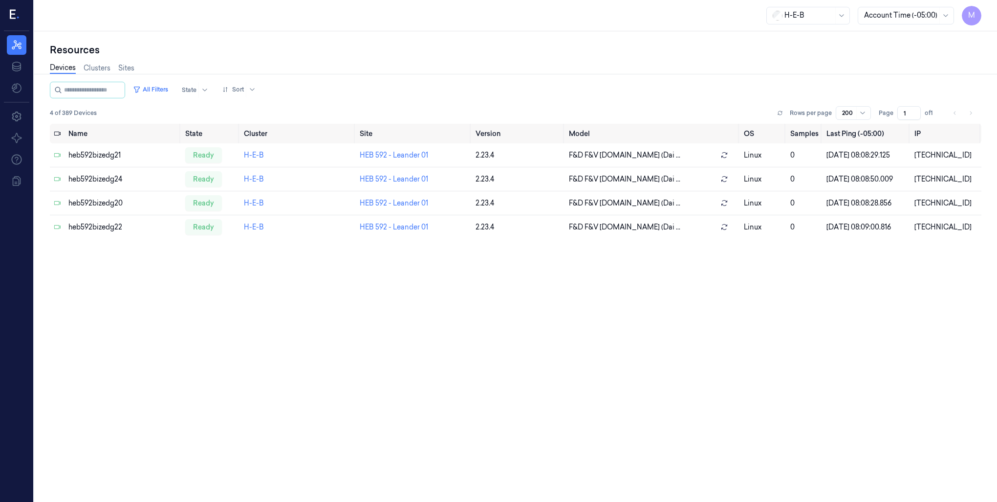 This screenshot has width=997, height=502. I want to click on th: Last Ping (-05:00), so click(866, 133).